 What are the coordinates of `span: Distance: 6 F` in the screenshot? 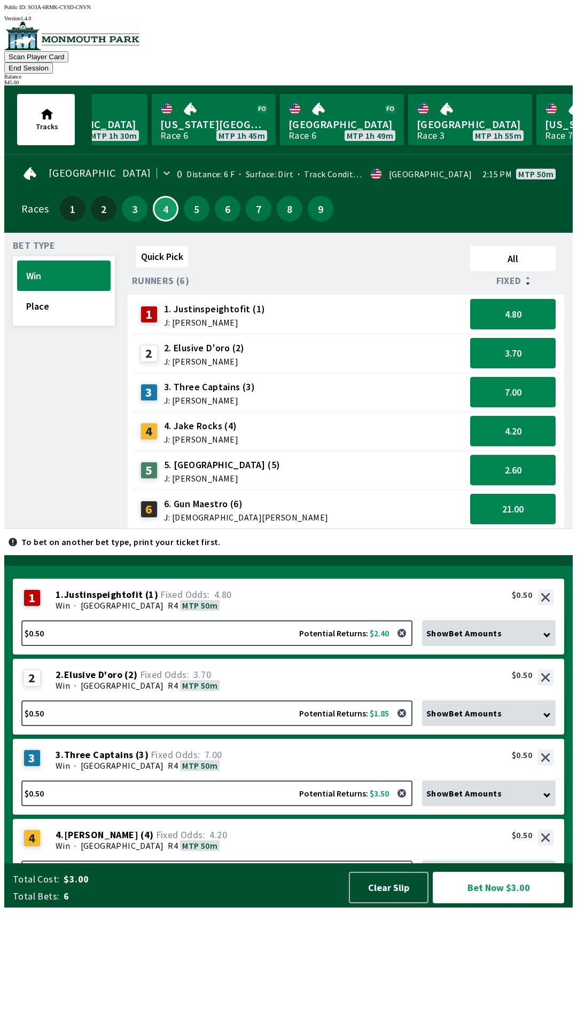 It's located at (210, 174).